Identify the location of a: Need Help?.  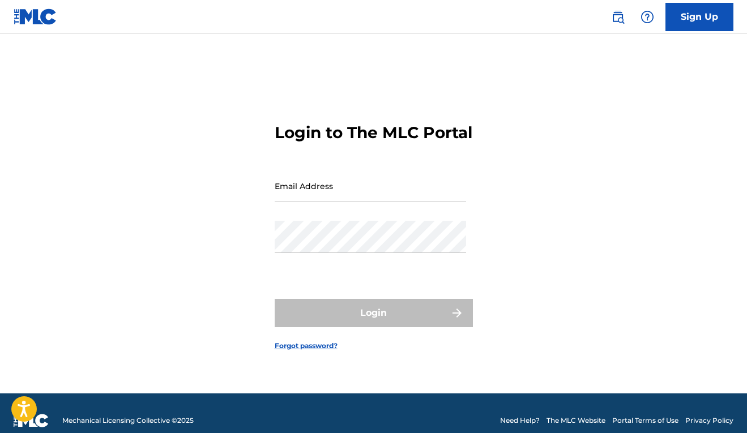
(520, 421).